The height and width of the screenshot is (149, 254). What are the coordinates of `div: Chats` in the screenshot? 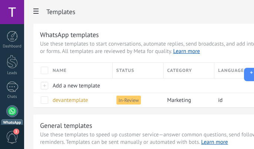 It's located at (12, 97).